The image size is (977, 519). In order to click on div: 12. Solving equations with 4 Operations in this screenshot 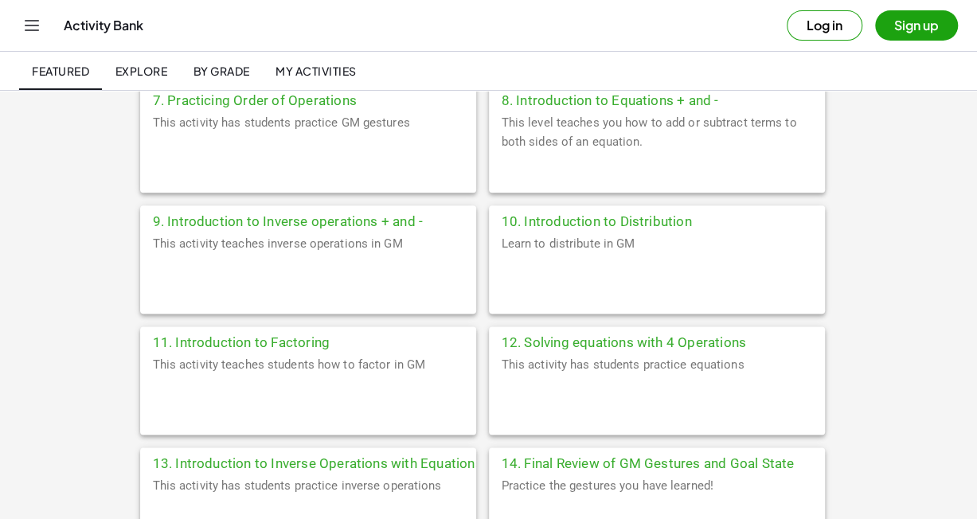, I will do `click(657, 341)`.